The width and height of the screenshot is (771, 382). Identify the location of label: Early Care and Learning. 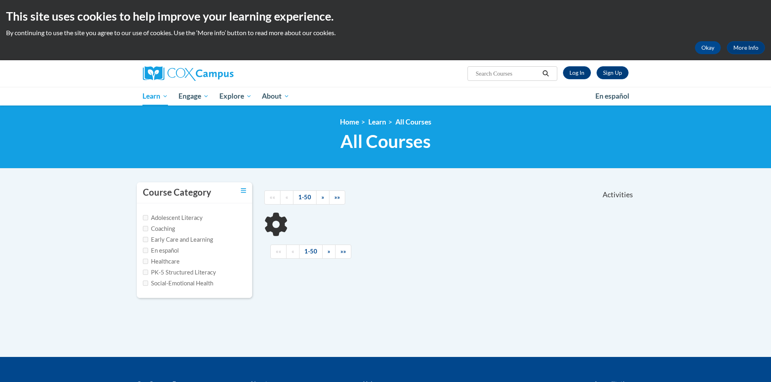
(178, 240).